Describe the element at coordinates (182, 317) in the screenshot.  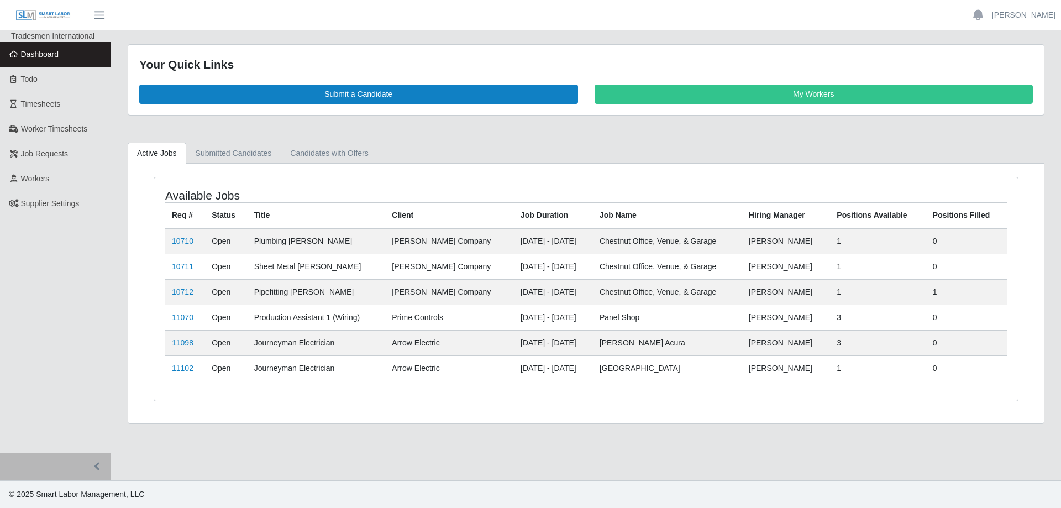
I see `a: 11070` at that location.